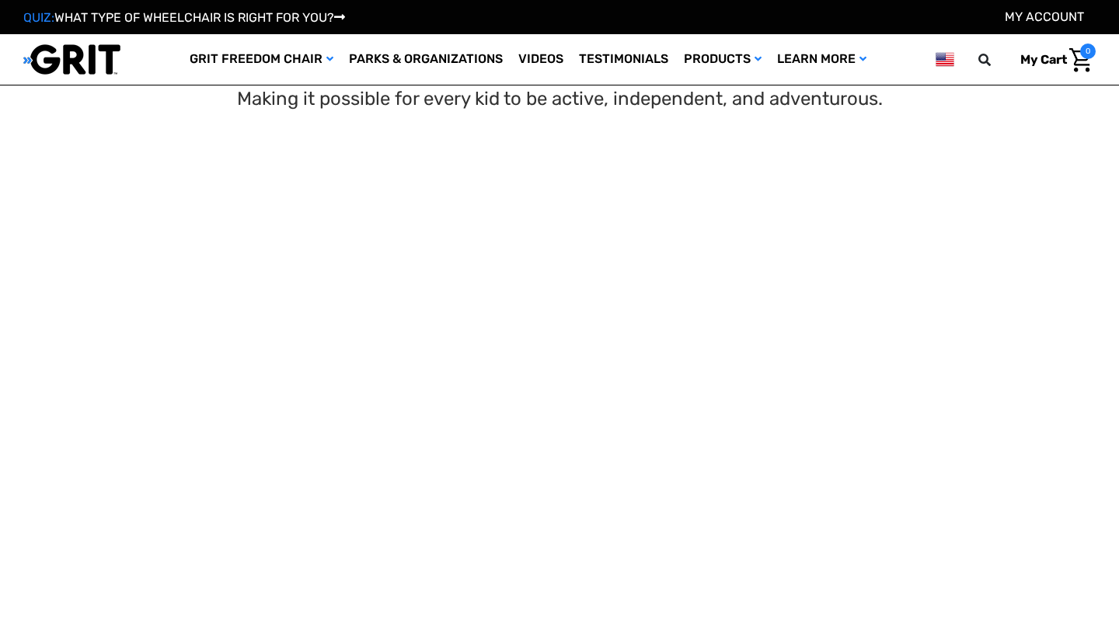 The height and width of the screenshot is (631, 1119). I want to click on p: Making it possible for every kid to be active, independent, and adventurous., so click(559, 99).